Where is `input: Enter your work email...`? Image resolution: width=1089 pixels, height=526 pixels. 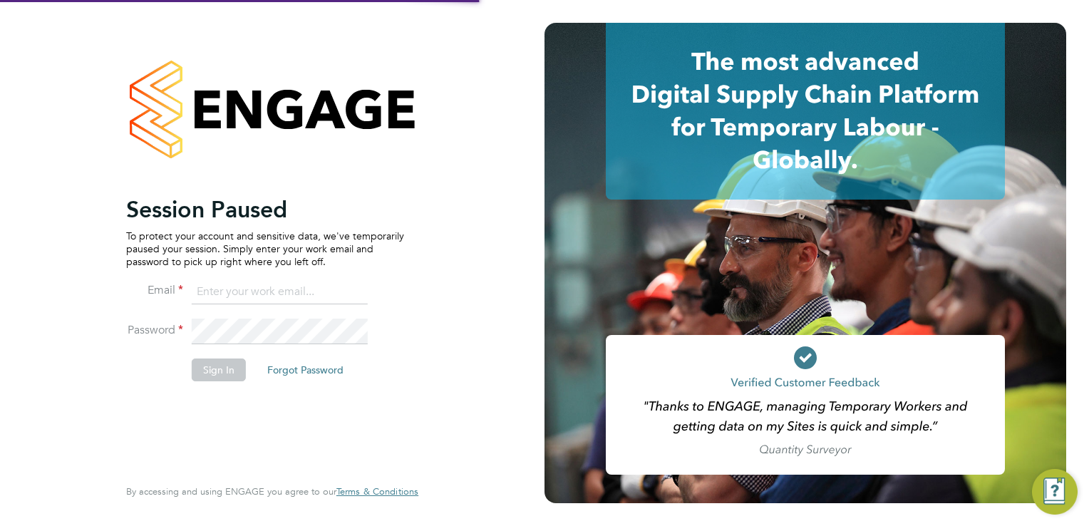
input: Enter your work email... is located at coordinates (279, 292).